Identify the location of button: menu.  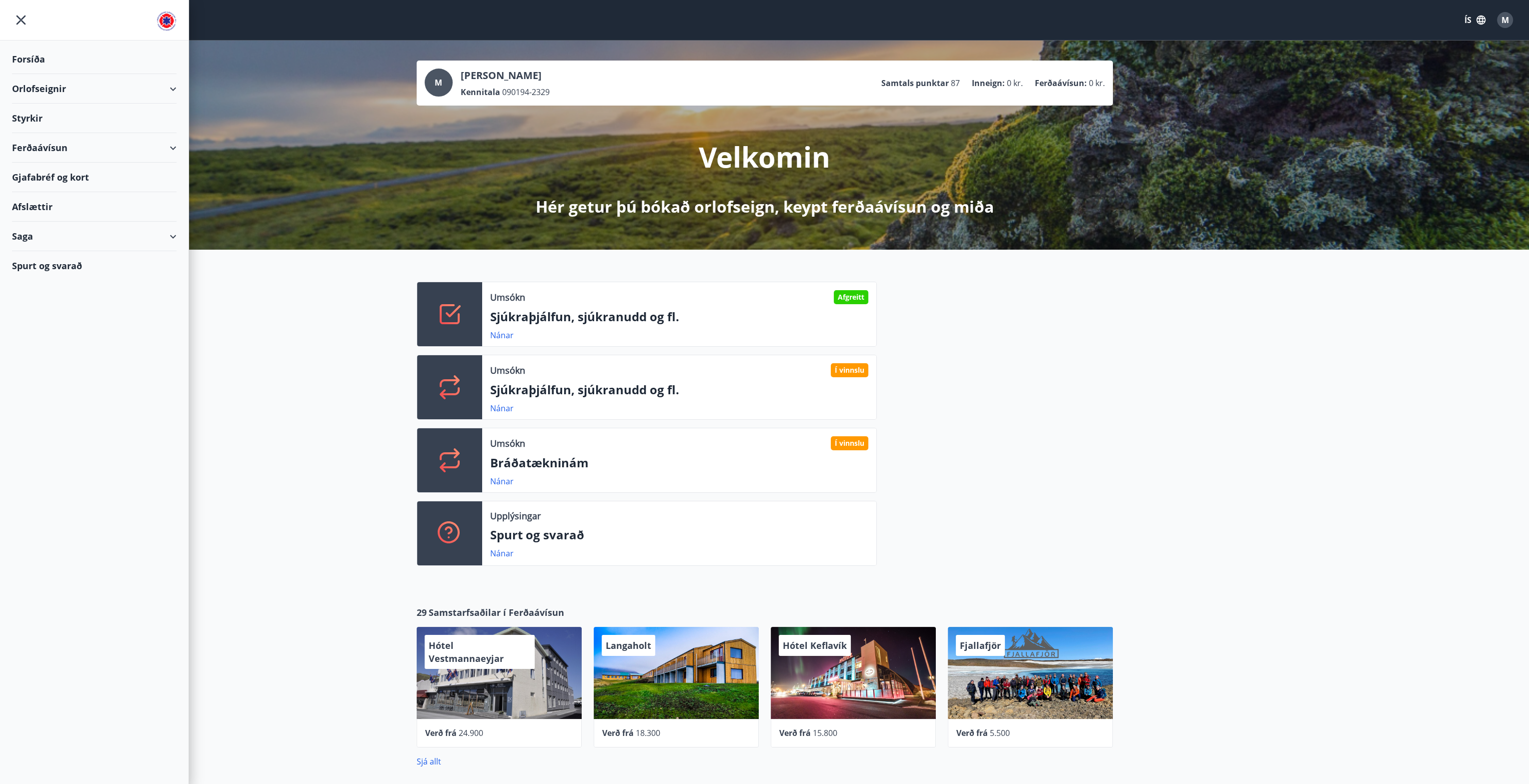
(21, 20).